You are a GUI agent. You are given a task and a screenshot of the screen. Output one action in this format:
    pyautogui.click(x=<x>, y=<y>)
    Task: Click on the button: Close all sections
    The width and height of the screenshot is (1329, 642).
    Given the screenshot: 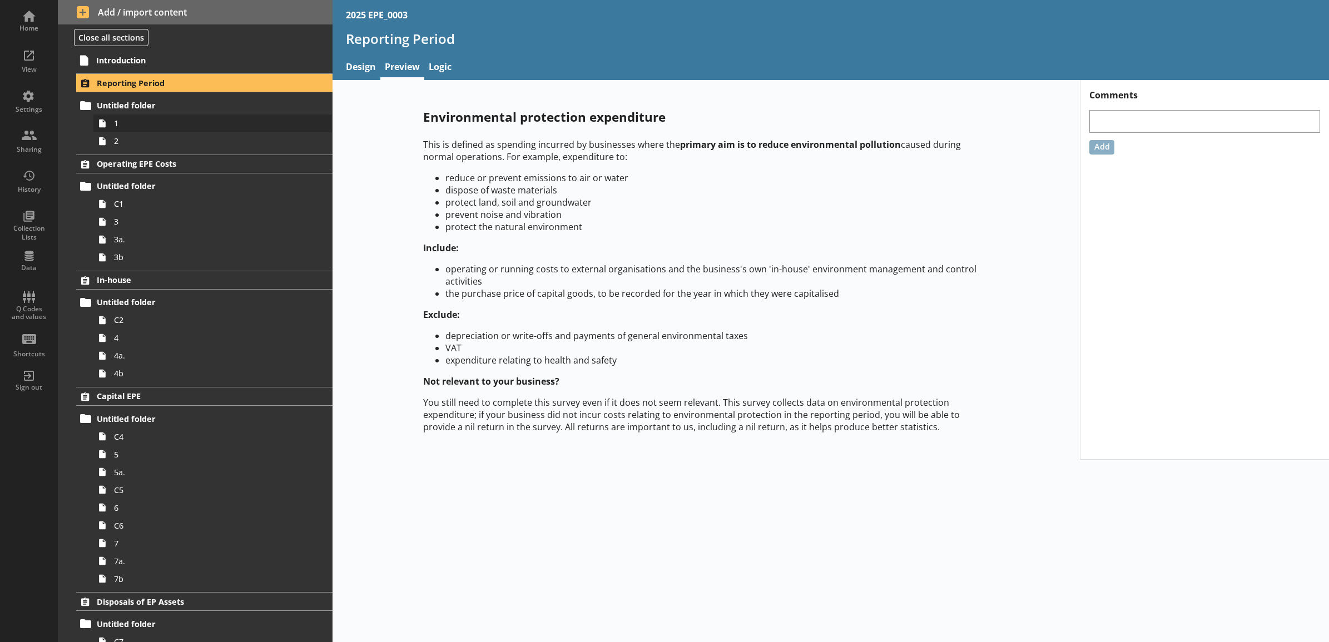 What is the action you would take?
    pyautogui.click(x=111, y=37)
    